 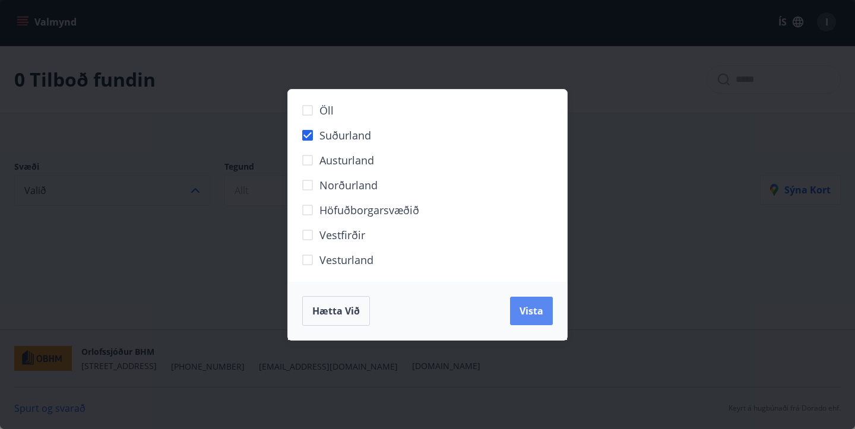 I want to click on span: Suðurland, so click(x=345, y=135).